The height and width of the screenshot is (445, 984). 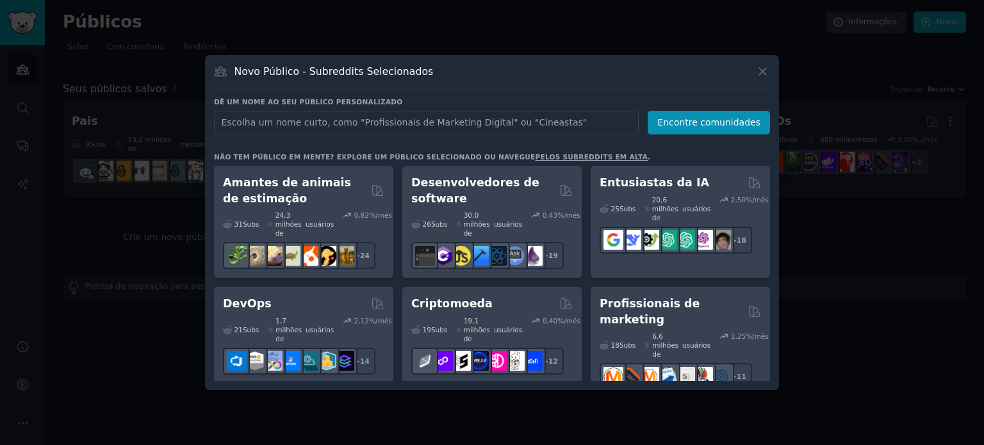 What do you see at coordinates (478, 256) in the screenshot?
I see `img: Programação iOS` at bounding box center [478, 256].